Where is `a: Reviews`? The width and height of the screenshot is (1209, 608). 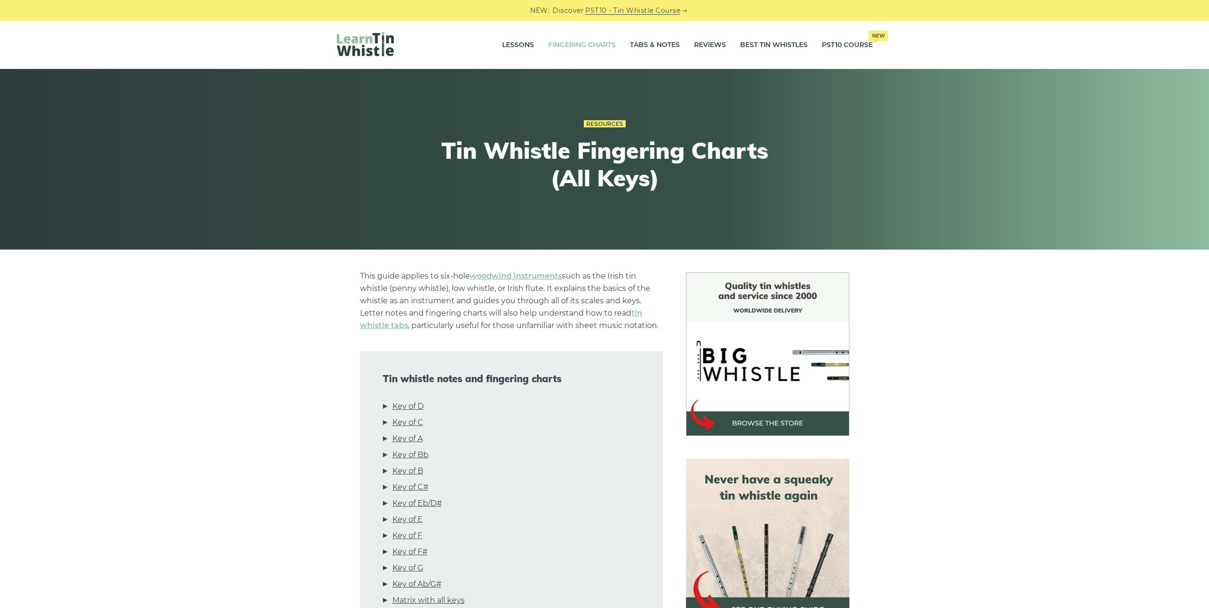
a: Reviews is located at coordinates (710, 45).